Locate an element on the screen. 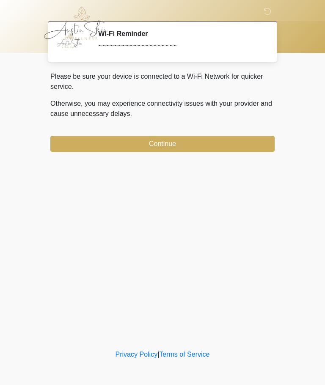 The height and width of the screenshot is (385, 325). a: Terms of Service is located at coordinates (184, 354).